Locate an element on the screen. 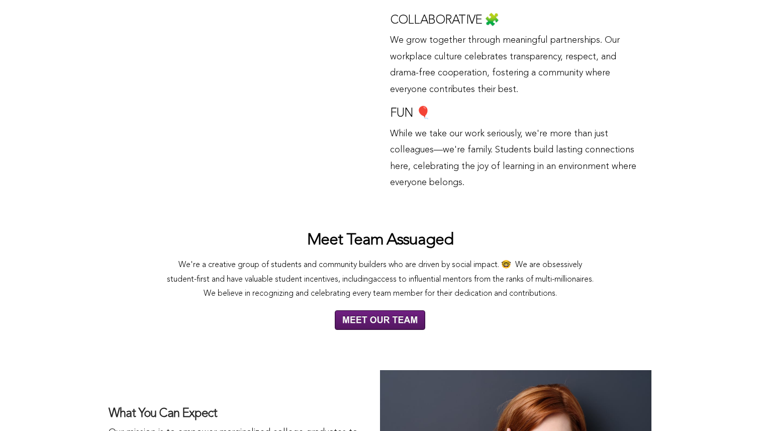  h3: COLLABORATIVE 🧩 is located at coordinates (516, 21).